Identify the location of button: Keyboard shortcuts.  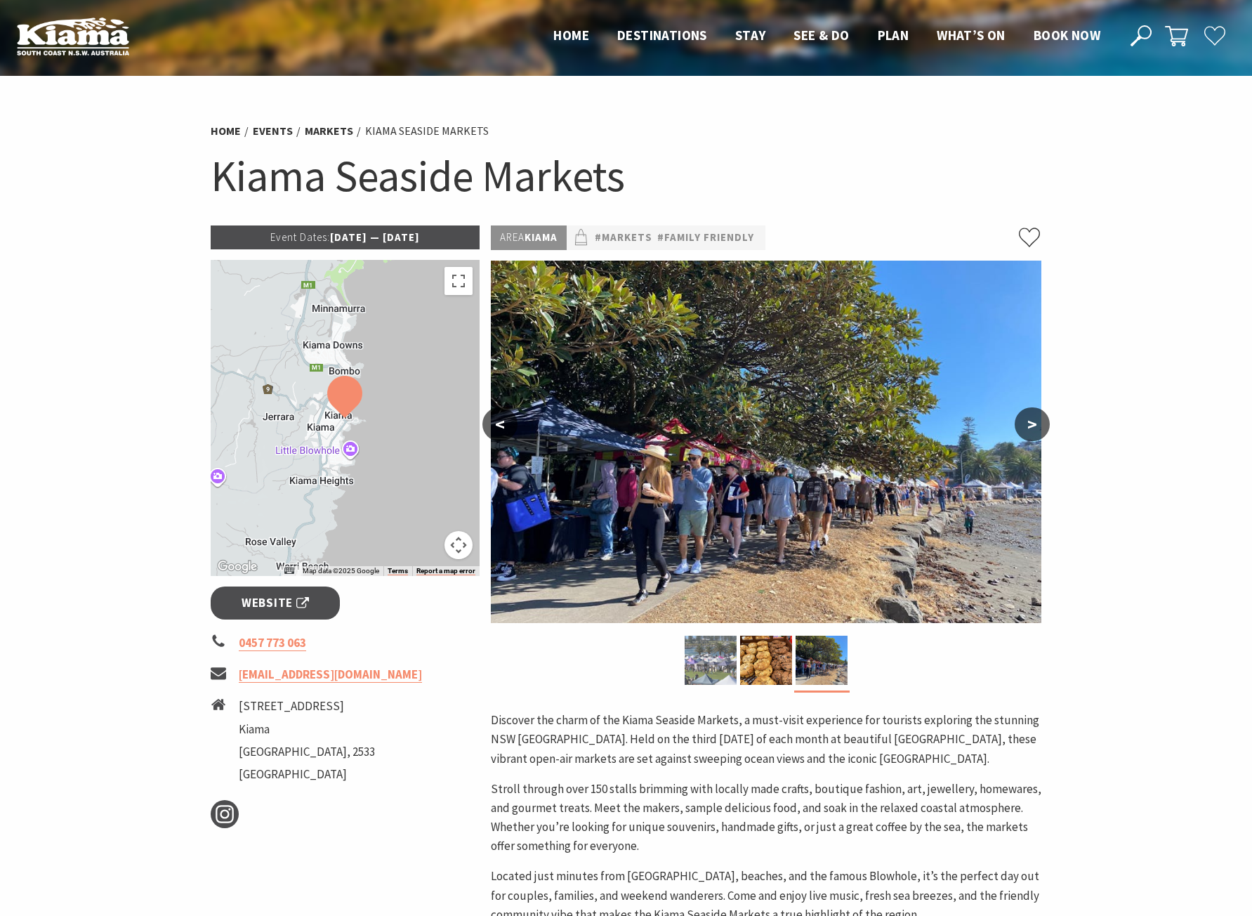
(289, 571).